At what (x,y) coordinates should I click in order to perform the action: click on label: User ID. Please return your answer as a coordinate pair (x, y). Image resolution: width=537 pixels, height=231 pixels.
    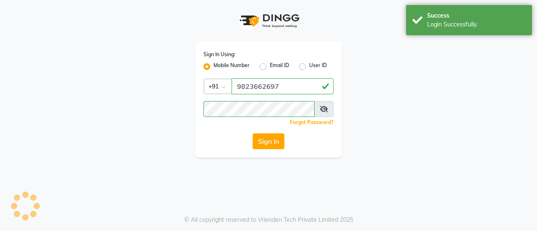
    Looking at the image, I should click on (318, 67).